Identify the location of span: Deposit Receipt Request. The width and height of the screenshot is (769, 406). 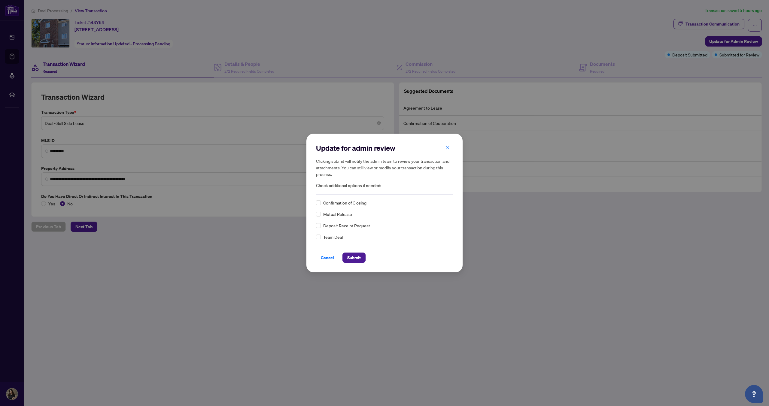
(347, 226).